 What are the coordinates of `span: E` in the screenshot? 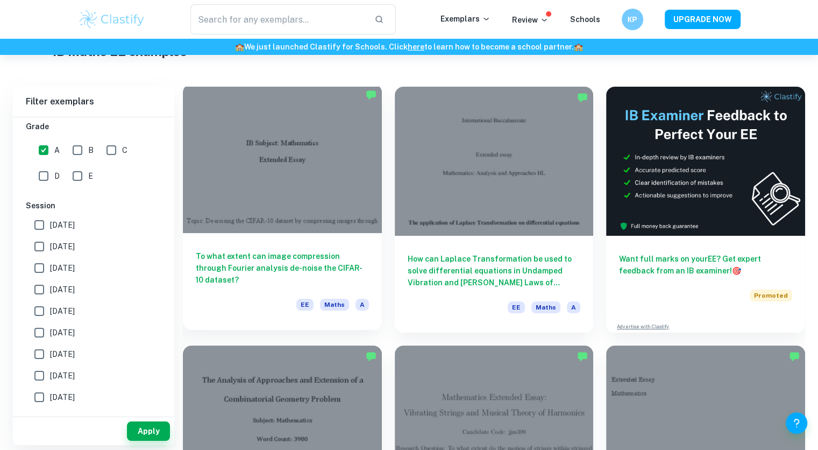 It's located at (90, 176).